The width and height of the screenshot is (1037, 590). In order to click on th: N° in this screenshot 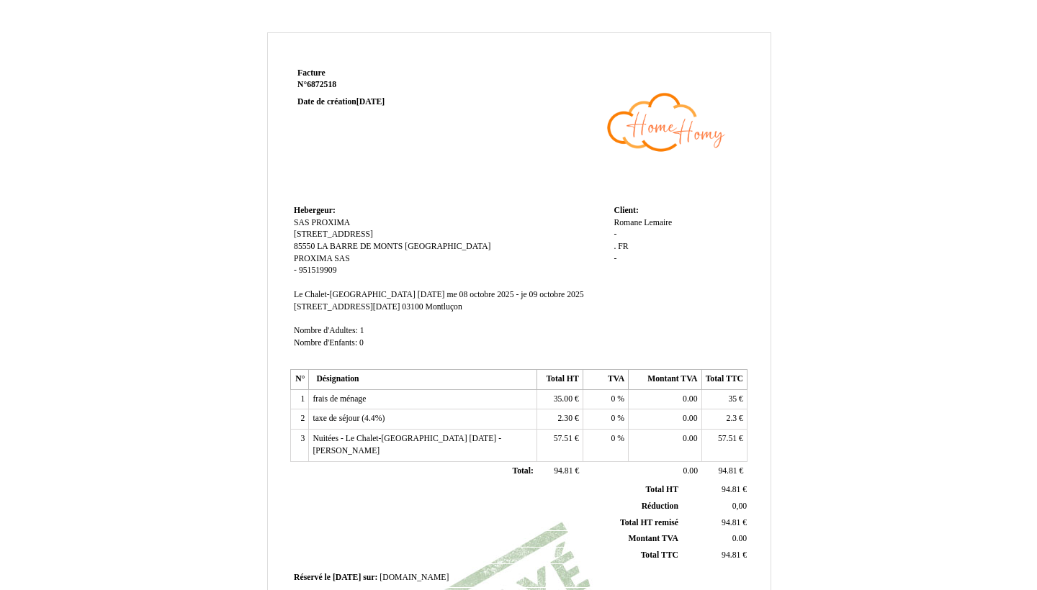, I will do `click(300, 380)`.